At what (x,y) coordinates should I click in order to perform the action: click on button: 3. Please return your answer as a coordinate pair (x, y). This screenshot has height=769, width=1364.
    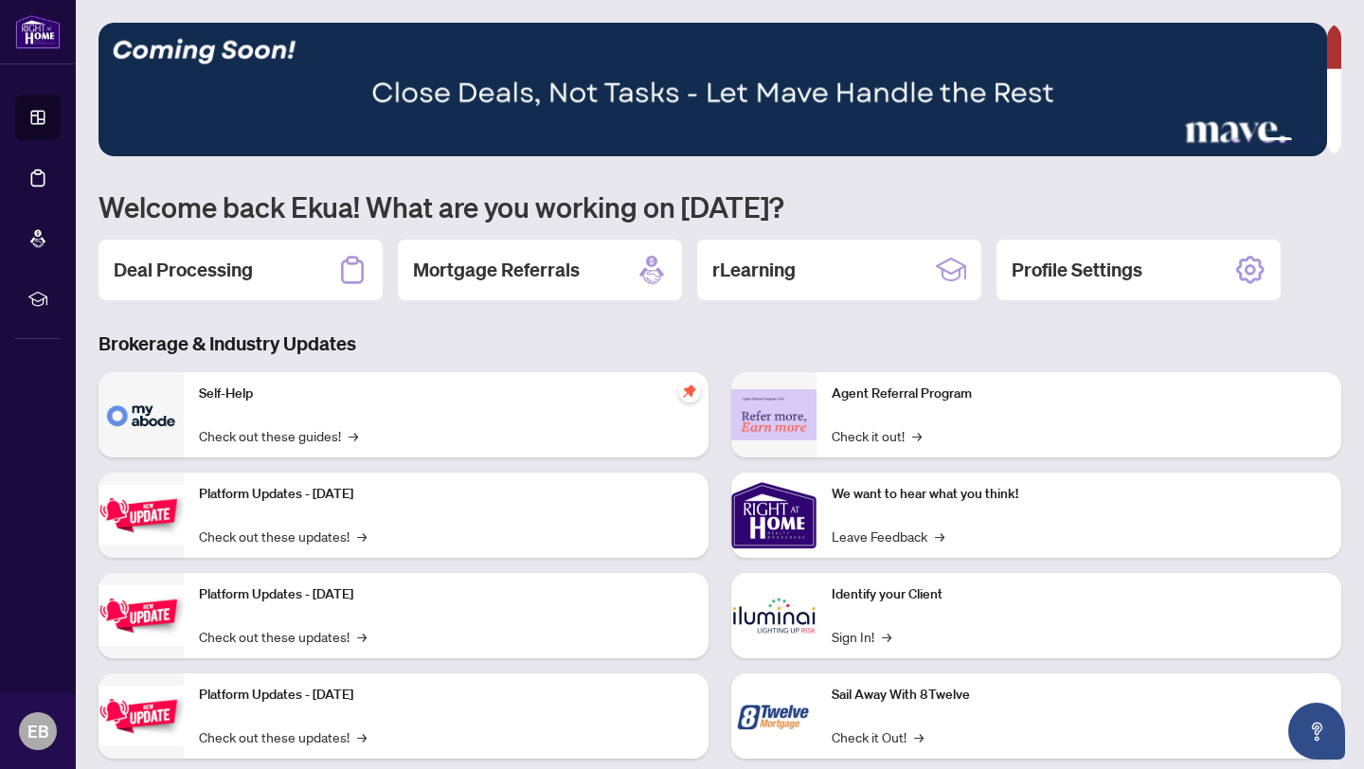
    Looking at the image, I should click on (1277, 141).